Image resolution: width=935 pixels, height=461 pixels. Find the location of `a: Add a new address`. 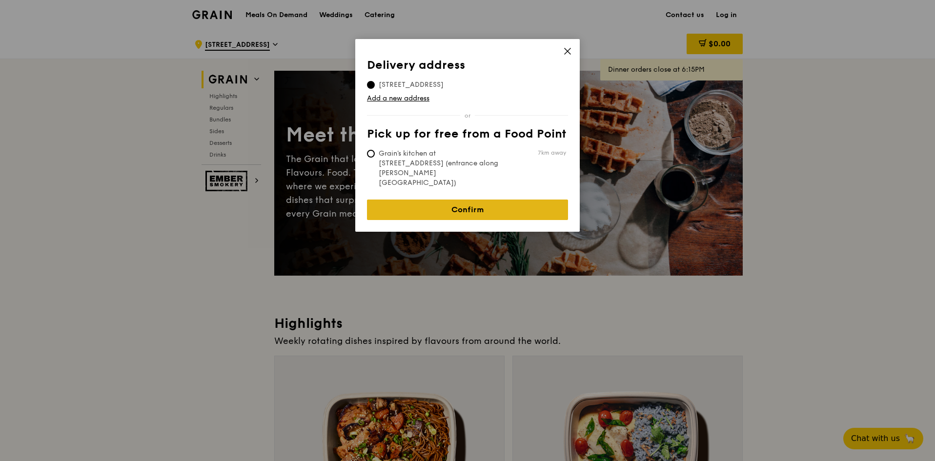

a: Add a new address is located at coordinates (467, 99).